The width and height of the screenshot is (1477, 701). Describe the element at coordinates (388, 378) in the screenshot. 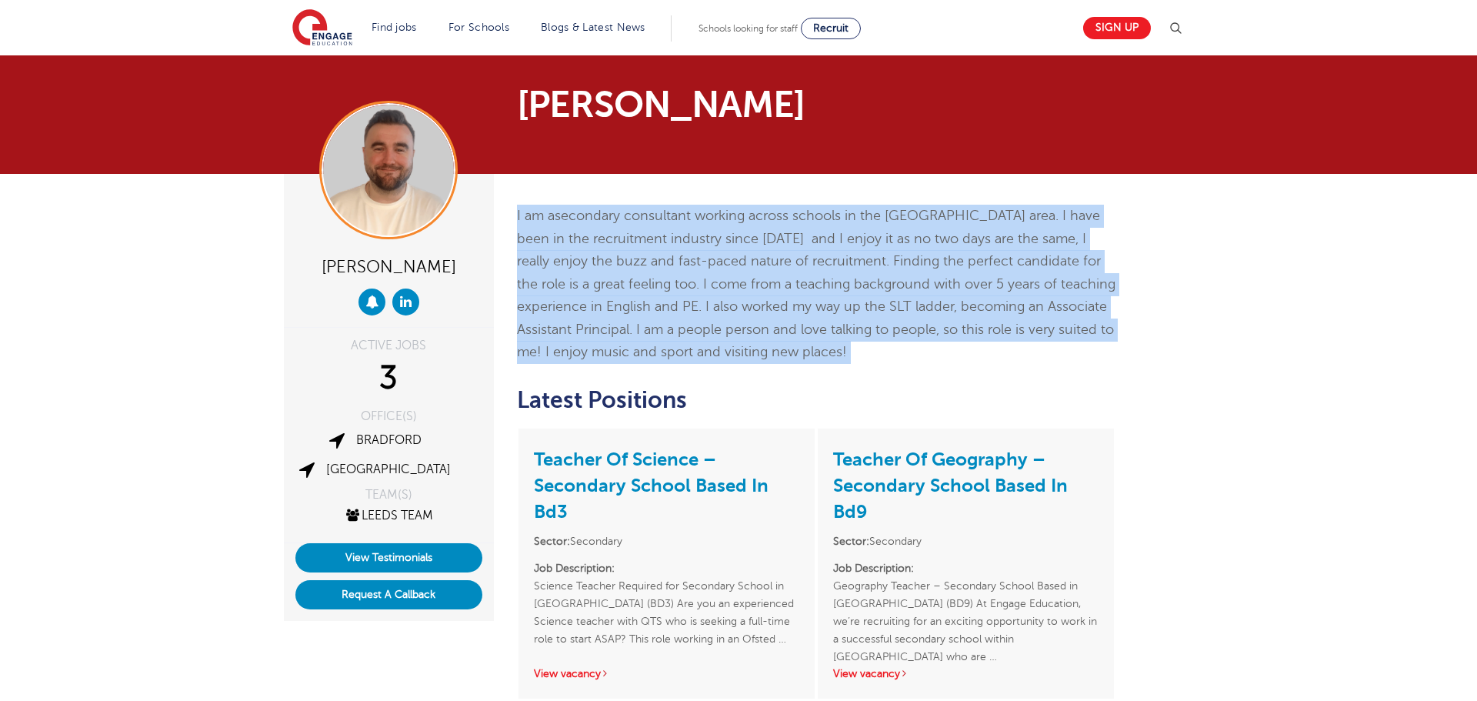

I see `div: 3` at that location.